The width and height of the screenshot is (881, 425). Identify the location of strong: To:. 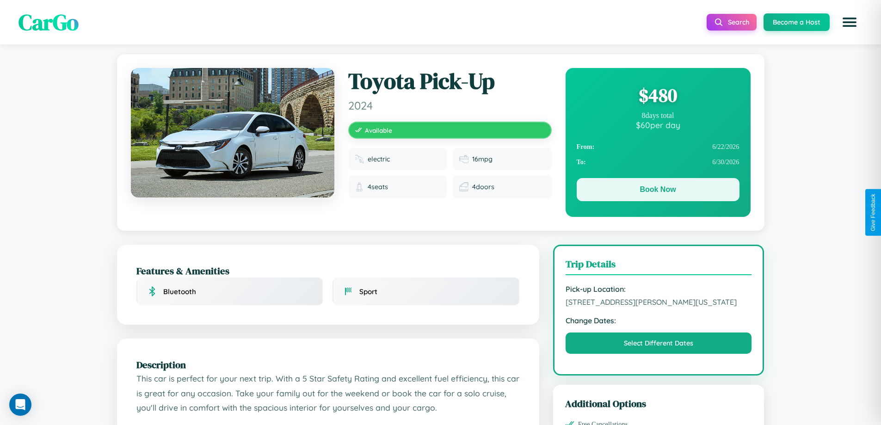
(581, 162).